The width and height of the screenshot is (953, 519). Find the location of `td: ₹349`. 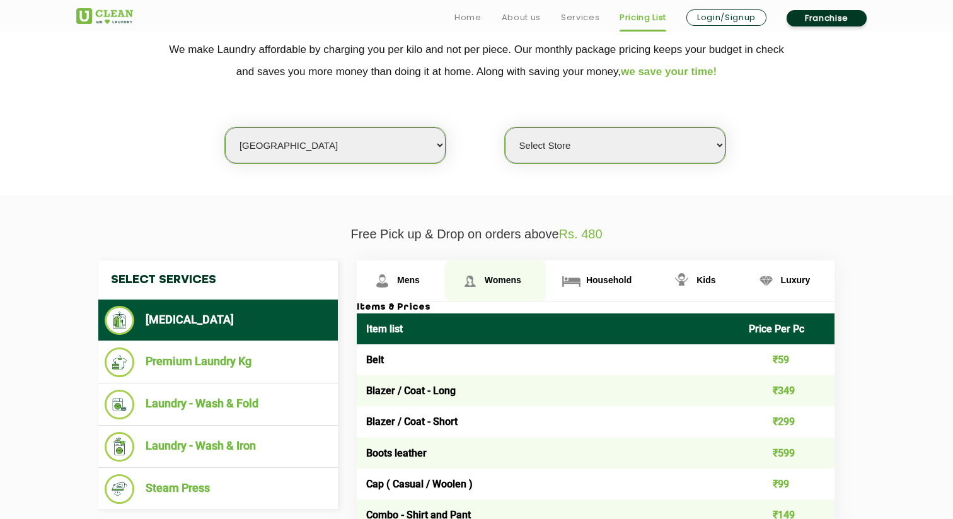

td: ₹349 is located at coordinates (787, 390).